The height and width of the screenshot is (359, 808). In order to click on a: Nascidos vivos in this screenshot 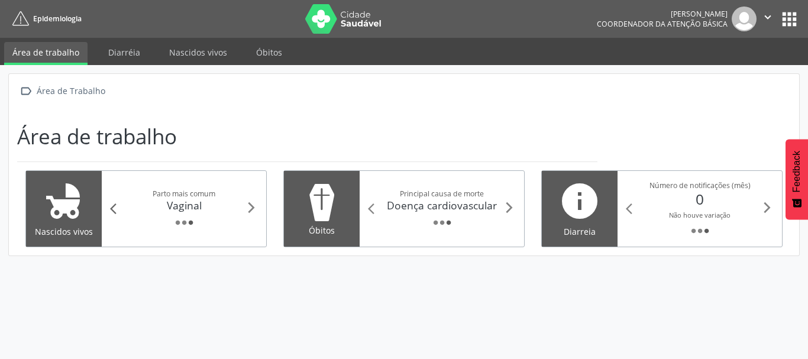, I will do `click(198, 52)`.